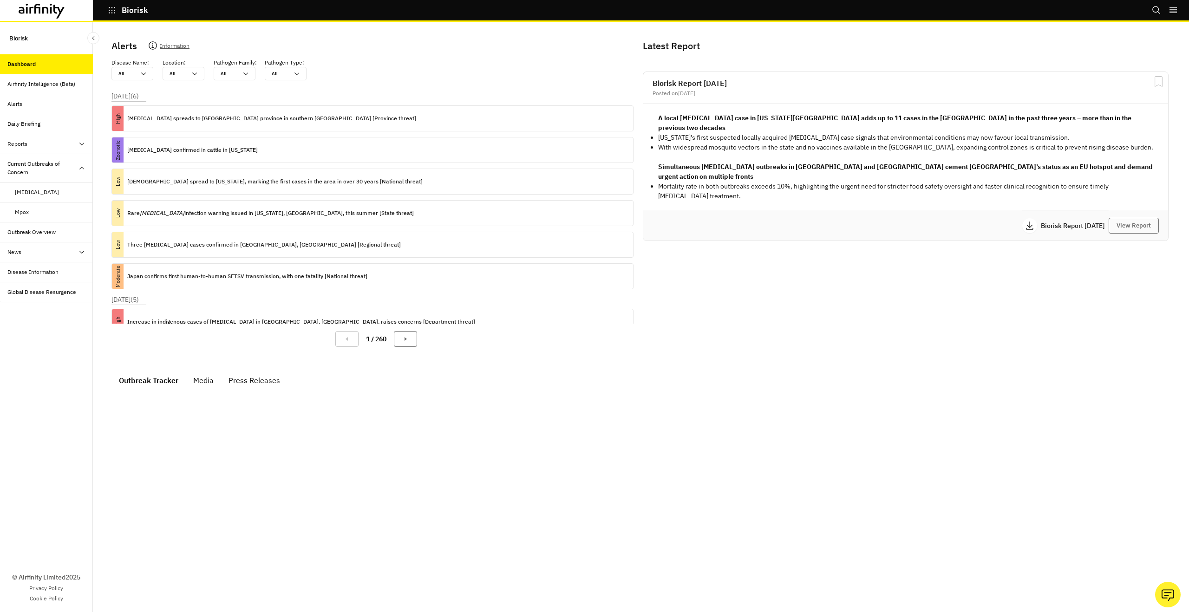 The width and height of the screenshot is (1189, 612). Describe the element at coordinates (405, 339) in the screenshot. I see `button: Next Page` at that location.